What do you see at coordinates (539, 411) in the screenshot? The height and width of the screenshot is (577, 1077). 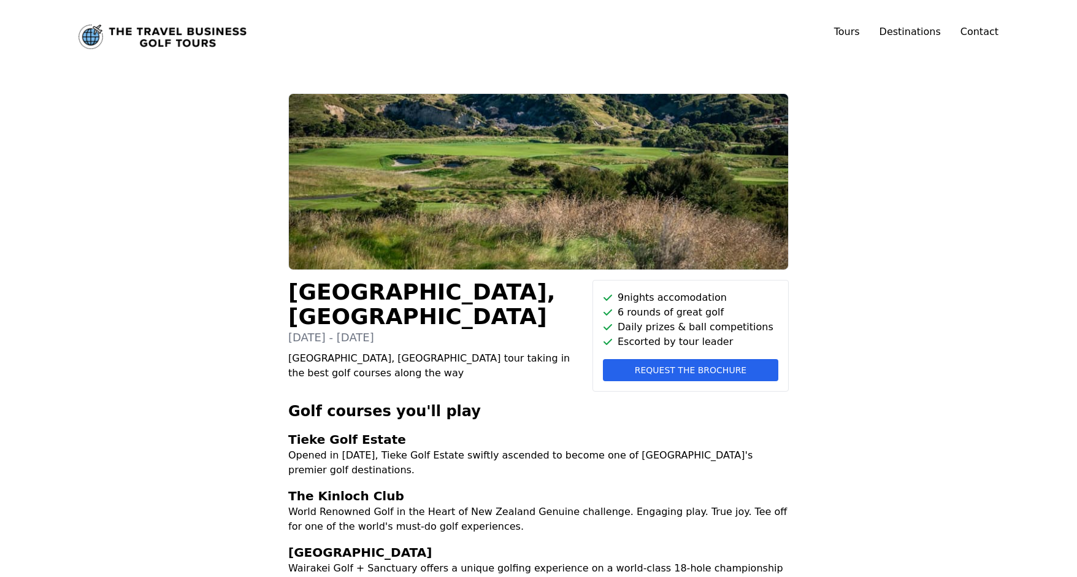 I see `h2: Golf courses you'll play` at bounding box center [539, 411].